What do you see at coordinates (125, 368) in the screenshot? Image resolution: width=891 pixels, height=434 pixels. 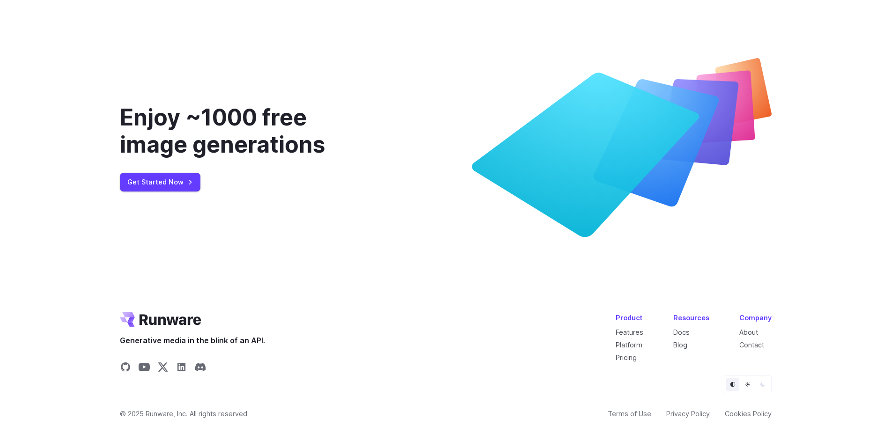 I see `a: Share on GitHub` at bounding box center [125, 368].